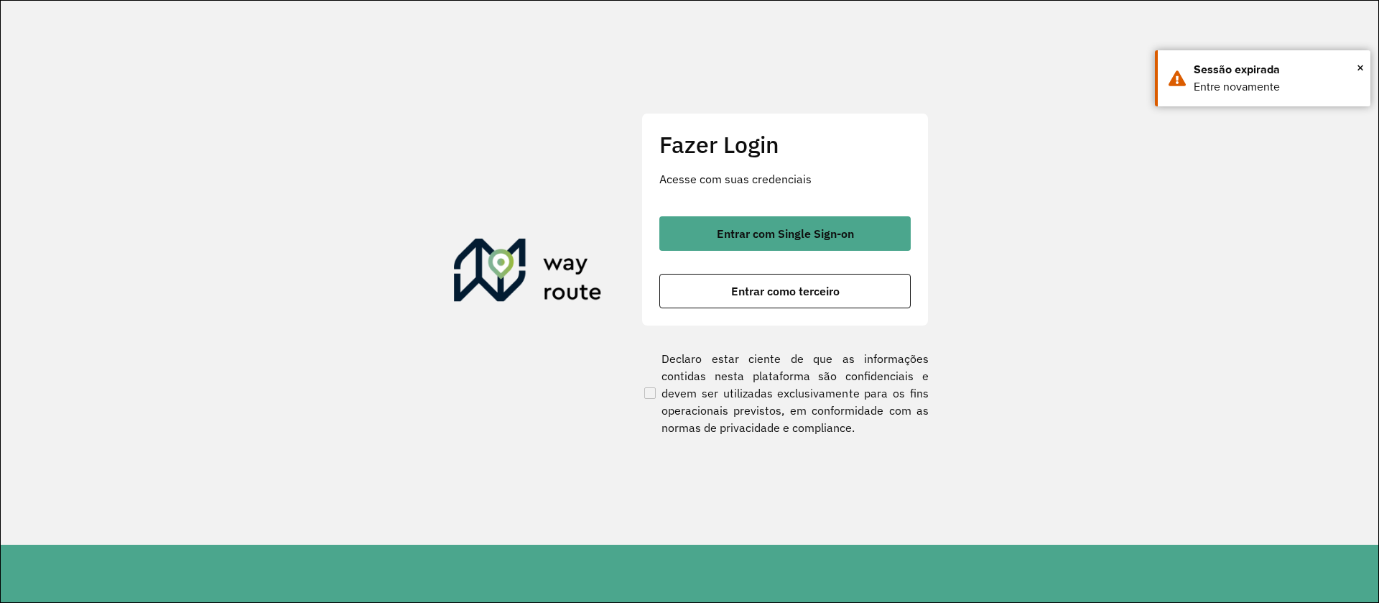  I want to click on button: Close, so click(1360, 68).